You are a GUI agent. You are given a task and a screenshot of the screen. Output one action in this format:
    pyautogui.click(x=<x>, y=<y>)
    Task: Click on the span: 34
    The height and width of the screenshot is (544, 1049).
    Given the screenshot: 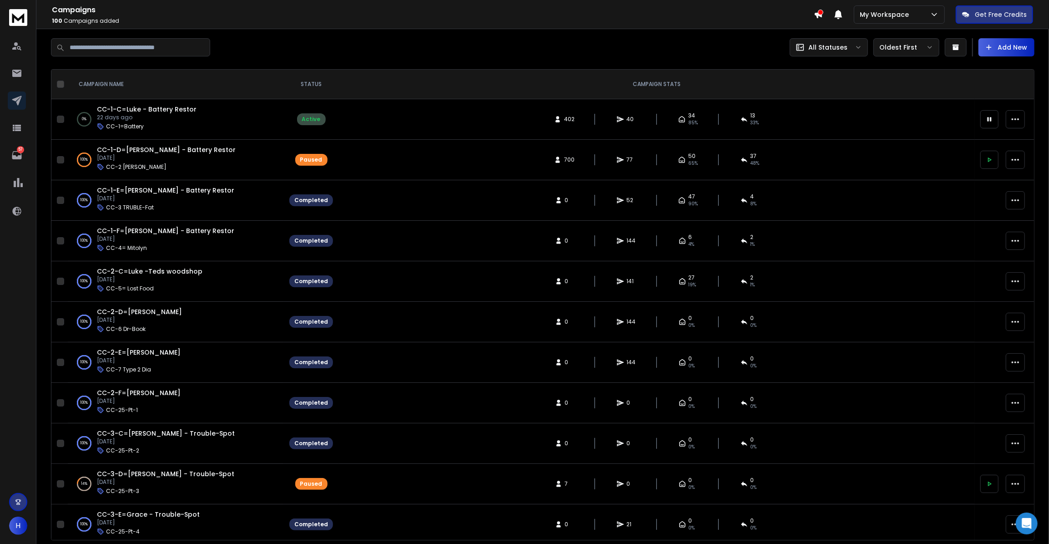 What is the action you would take?
    pyautogui.click(x=692, y=116)
    